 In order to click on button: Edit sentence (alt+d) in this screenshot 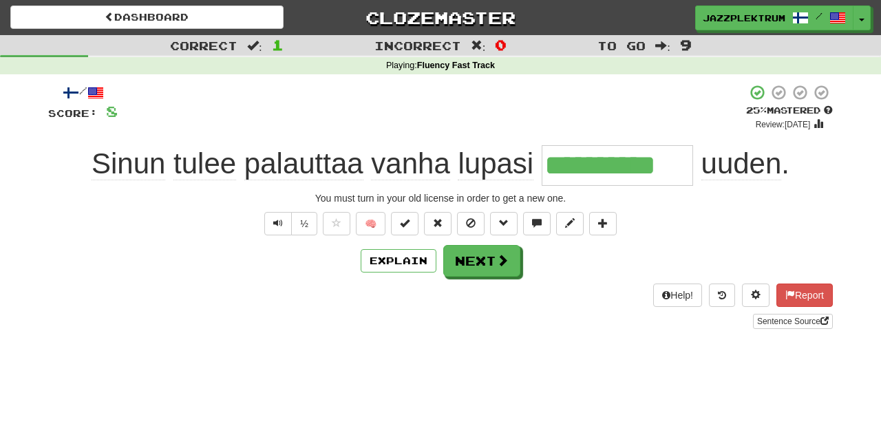, I will do `click(570, 224)`.